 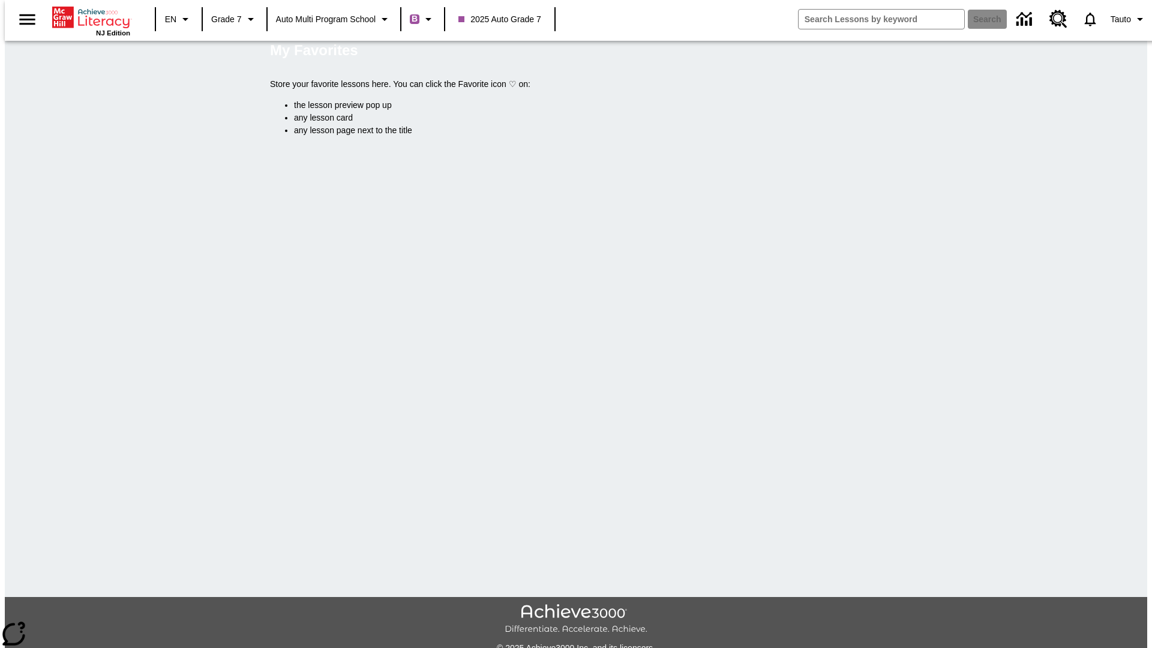 What do you see at coordinates (500, 19) in the screenshot?
I see `span: 2025 Auto Grade 7` at bounding box center [500, 19].